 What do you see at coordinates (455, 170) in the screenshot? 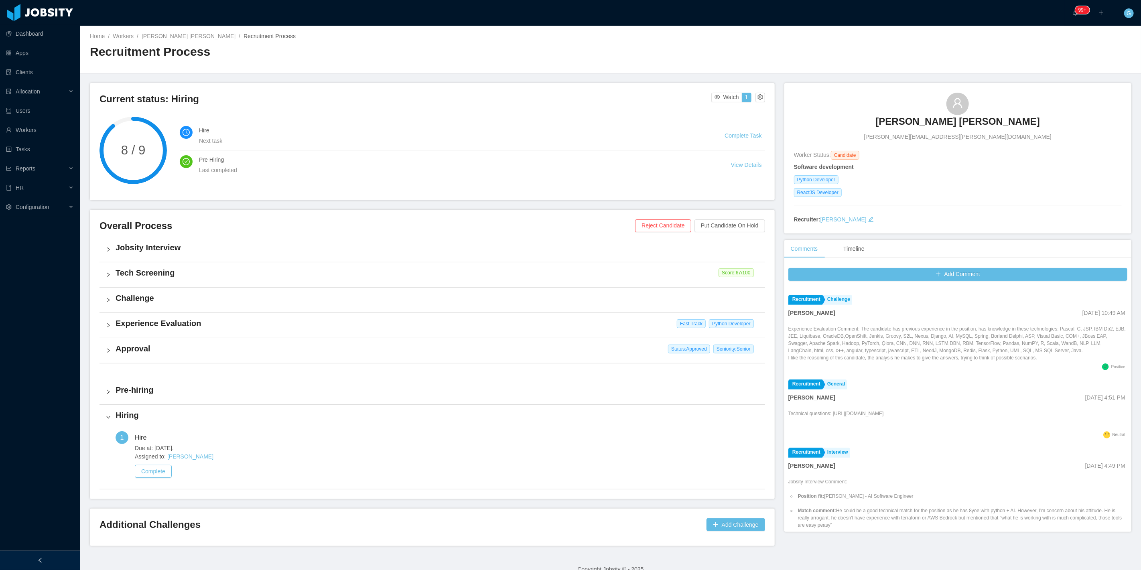
I see `div: Last completed` at bounding box center [455, 170].